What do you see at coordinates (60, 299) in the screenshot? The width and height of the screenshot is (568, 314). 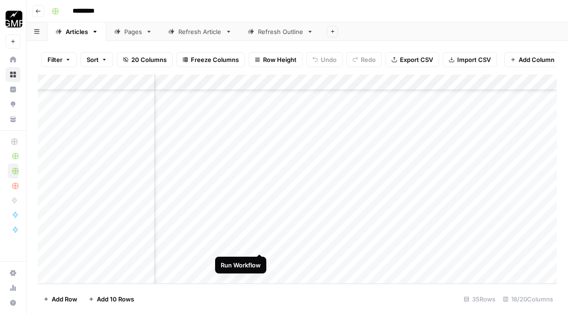 I see `button: Add Row` at bounding box center [60, 299].